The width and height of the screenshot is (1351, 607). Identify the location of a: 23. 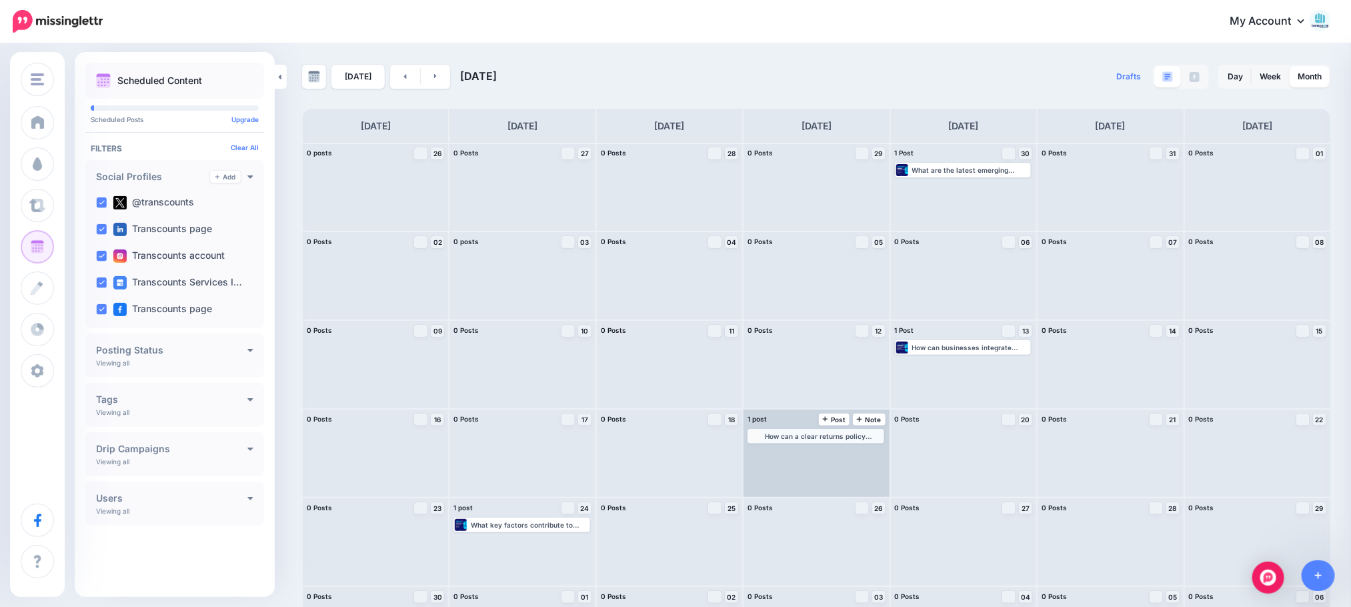
(437, 508).